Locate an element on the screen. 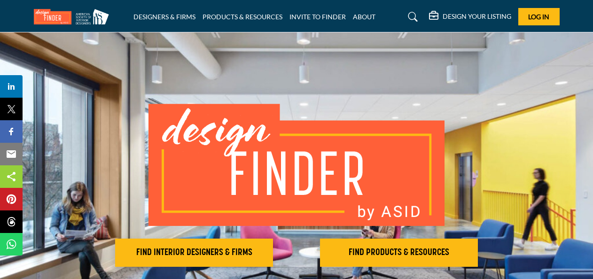 The width and height of the screenshot is (593, 279). a: ABOUT is located at coordinates (364, 16).